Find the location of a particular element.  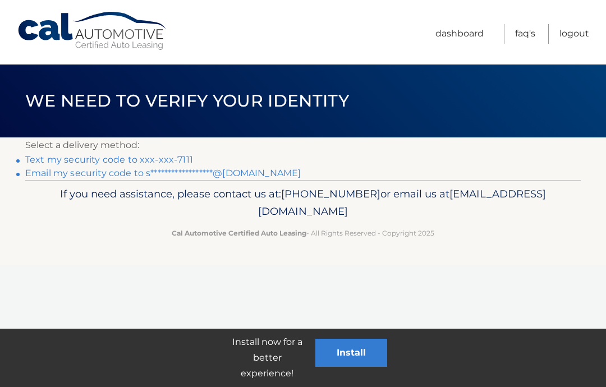

p: If you need assistance, please contact us at: or email us at is located at coordinates (303, 203).